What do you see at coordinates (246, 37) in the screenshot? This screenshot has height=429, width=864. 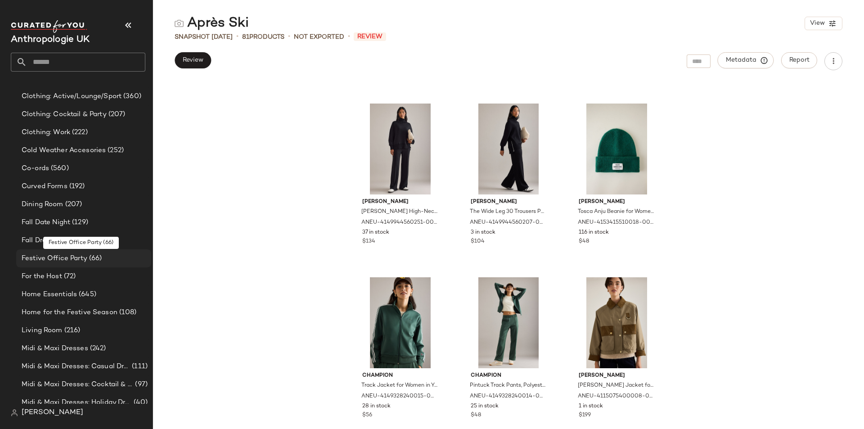 I see `span: 81` at bounding box center [246, 37].